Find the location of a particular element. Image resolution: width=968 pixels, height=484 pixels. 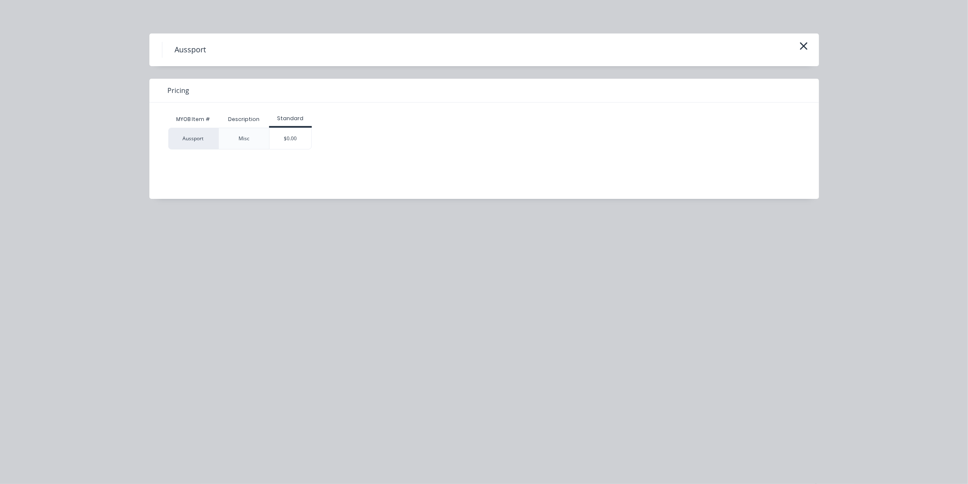

h4: Aussport is located at coordinates (190, 50).